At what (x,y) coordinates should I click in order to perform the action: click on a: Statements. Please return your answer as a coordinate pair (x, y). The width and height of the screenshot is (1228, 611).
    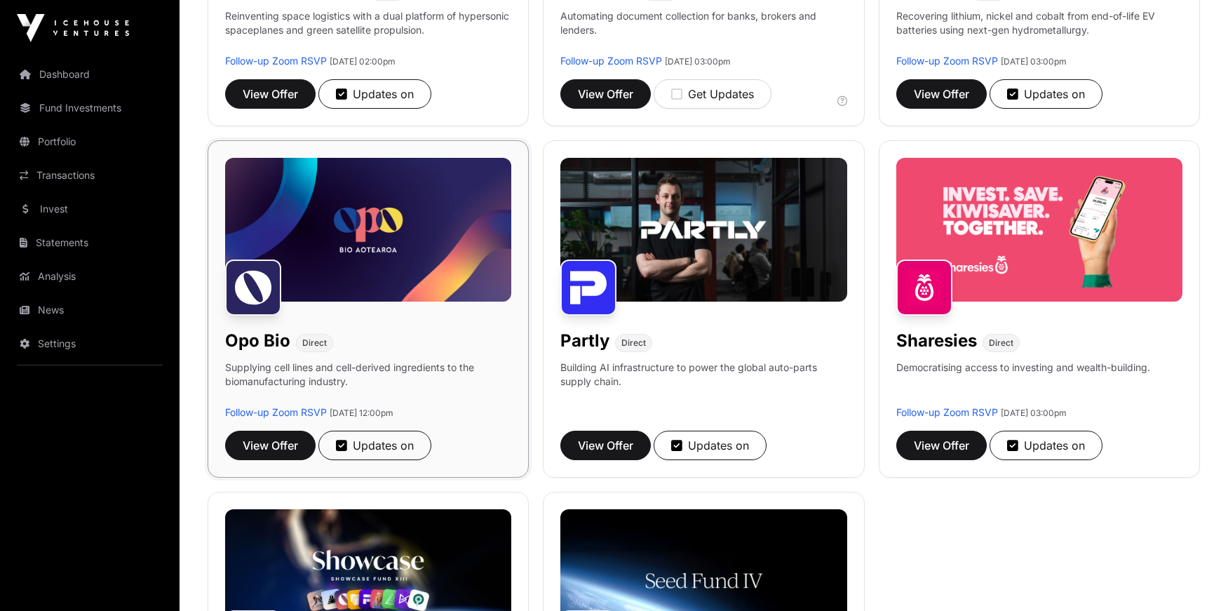
    Looking at the image, I should click on (90, 243).